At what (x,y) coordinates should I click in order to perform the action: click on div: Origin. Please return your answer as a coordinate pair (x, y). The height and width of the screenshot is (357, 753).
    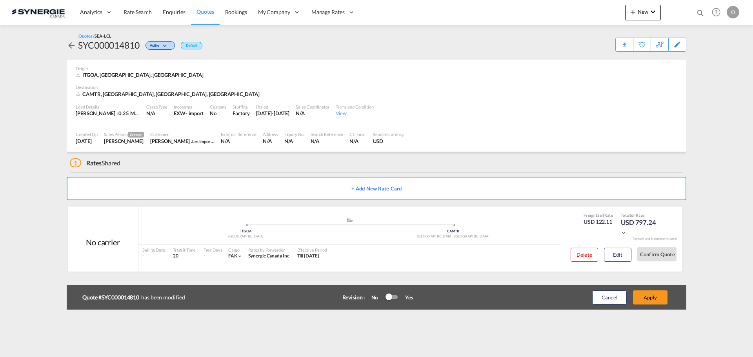
    Looking at the image, I should click on (376, 68).